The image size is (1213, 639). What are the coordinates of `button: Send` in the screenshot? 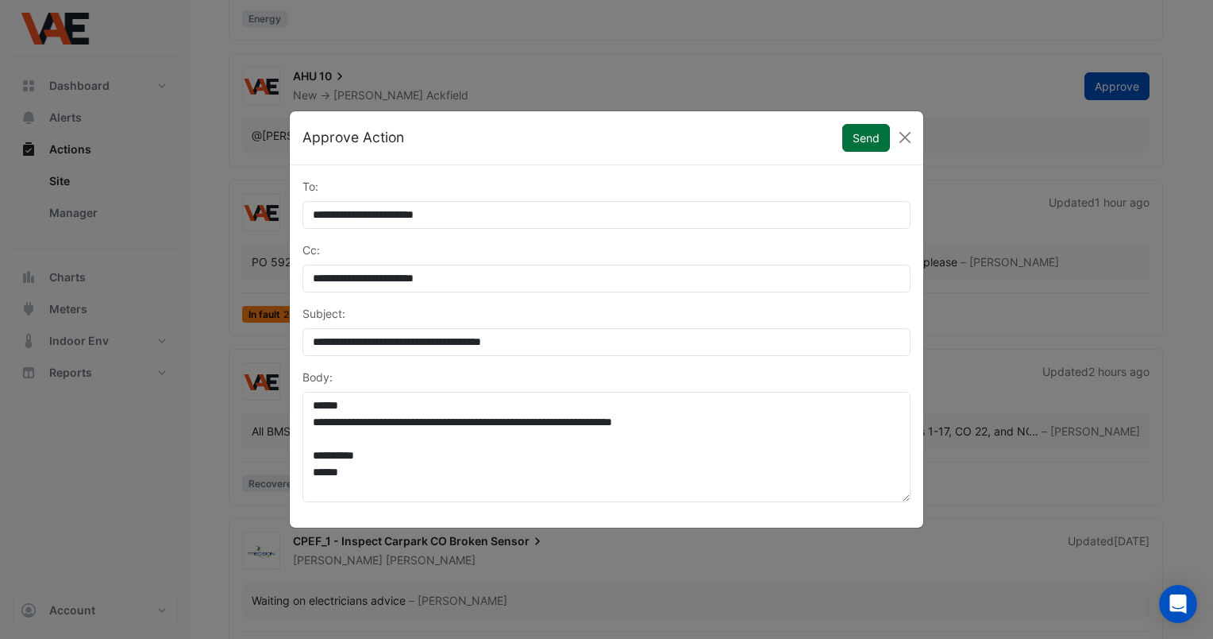 It's located at (866, 137).